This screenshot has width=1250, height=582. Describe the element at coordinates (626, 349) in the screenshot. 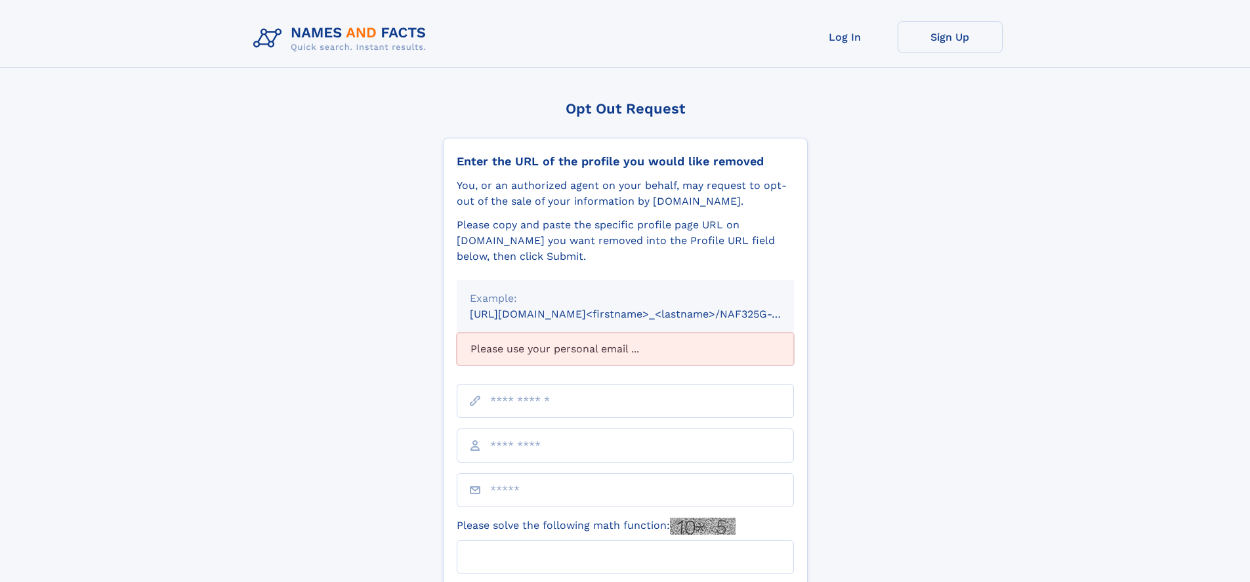

I see `div: Please use your personal email ...` at that location.